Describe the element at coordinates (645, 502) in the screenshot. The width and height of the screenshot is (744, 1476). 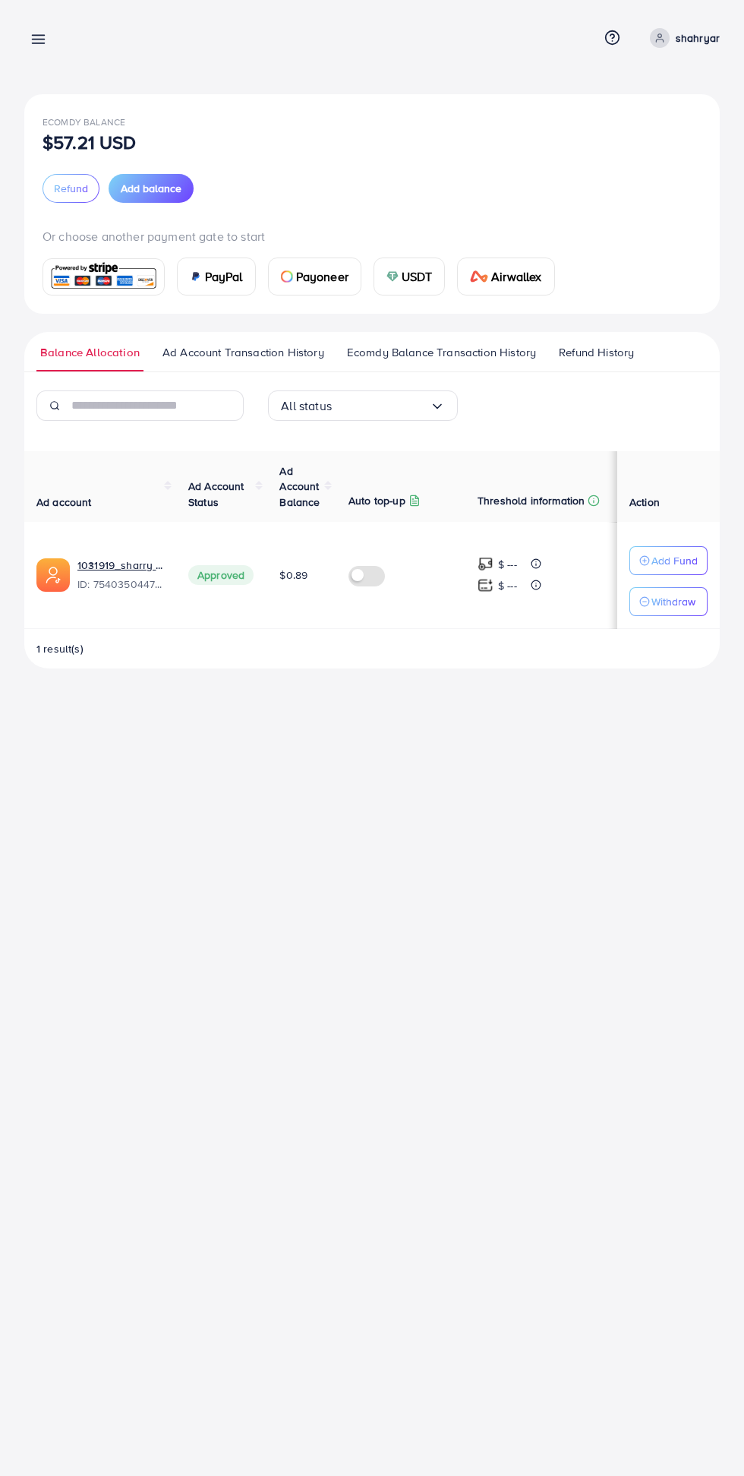
I see `span: Action` at that location.